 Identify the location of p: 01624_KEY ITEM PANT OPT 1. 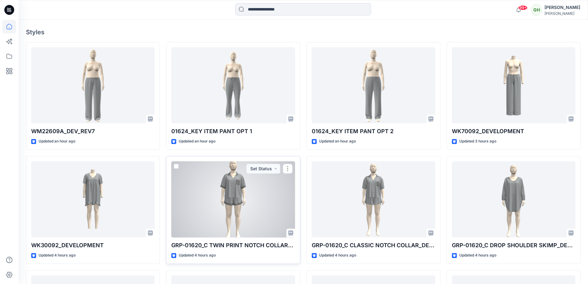
(233, 131).